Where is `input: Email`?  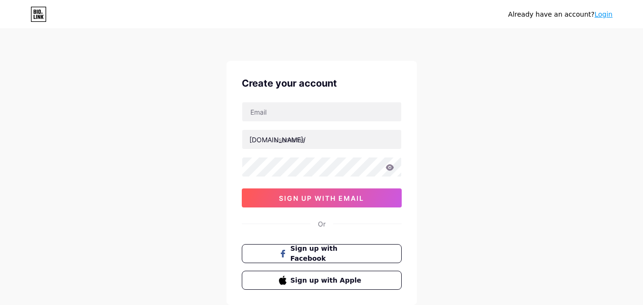
input: Email is located at coordinates (322, 112).